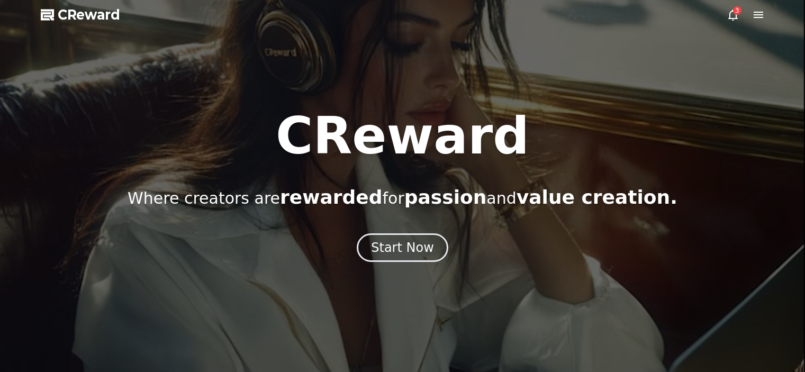 This screenshot has height=372, width=805. Describe the element at coordinates (402, 197) in the screenshot. I see `p: Where creators are for and` at that location.